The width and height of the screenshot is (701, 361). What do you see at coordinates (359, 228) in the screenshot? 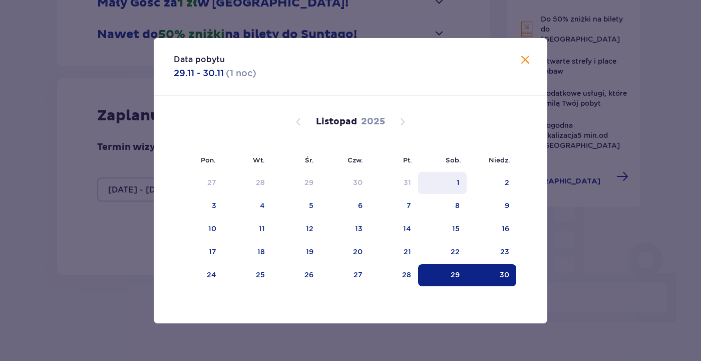
I see `div: 13` at bounding box center [359, 228].